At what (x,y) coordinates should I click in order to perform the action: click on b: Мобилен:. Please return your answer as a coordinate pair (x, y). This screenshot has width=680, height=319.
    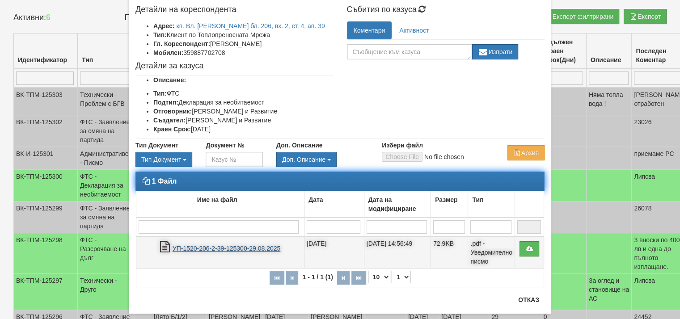
    Looking at the image, I should click on (168, 53).